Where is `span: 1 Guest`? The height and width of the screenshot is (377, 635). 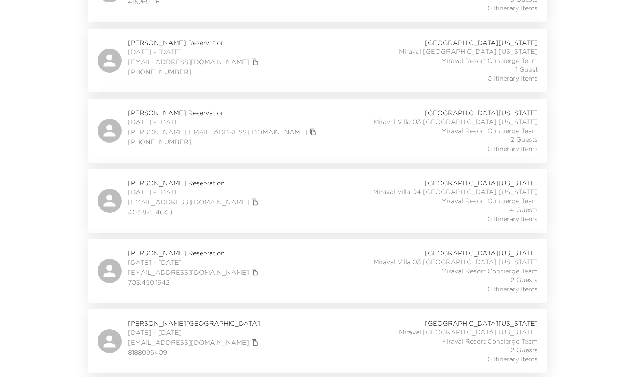
span: 1 Guest is located at coordinates (526, 69).